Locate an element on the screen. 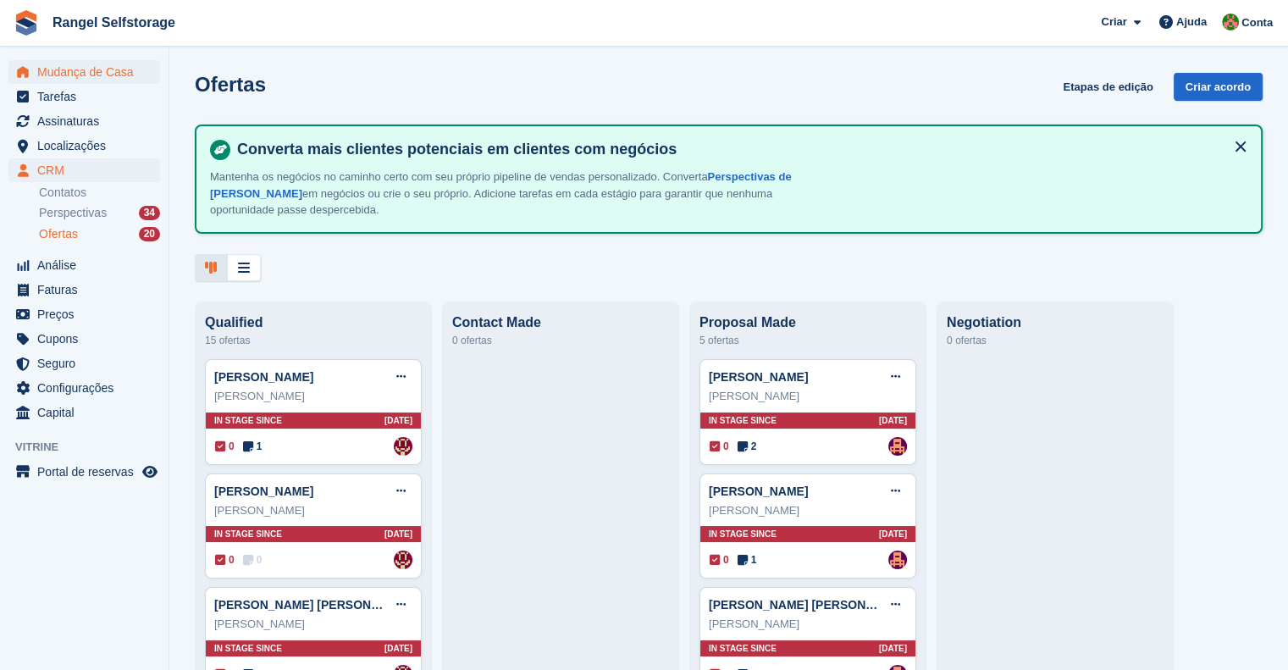 This screenshot has width=1288, height=670. h4: Converta mais clientes potenciais em clientes com negócios is located at coordinates (739, 149).